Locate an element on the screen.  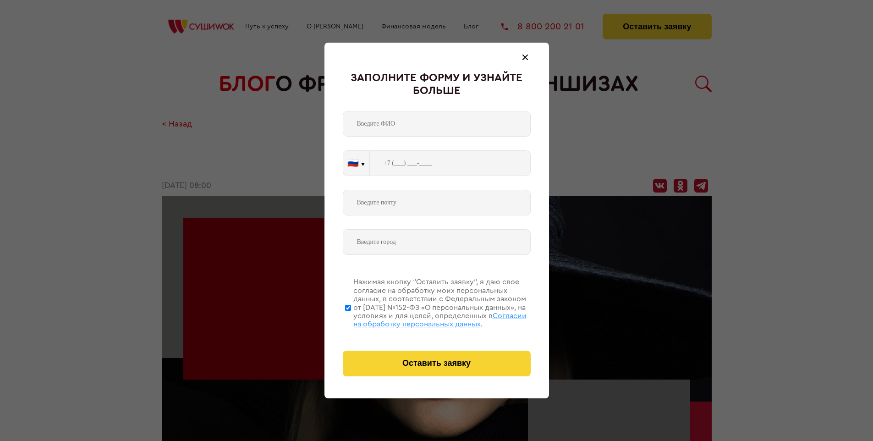
input: Введите почту is located at coordinates (437, 202).